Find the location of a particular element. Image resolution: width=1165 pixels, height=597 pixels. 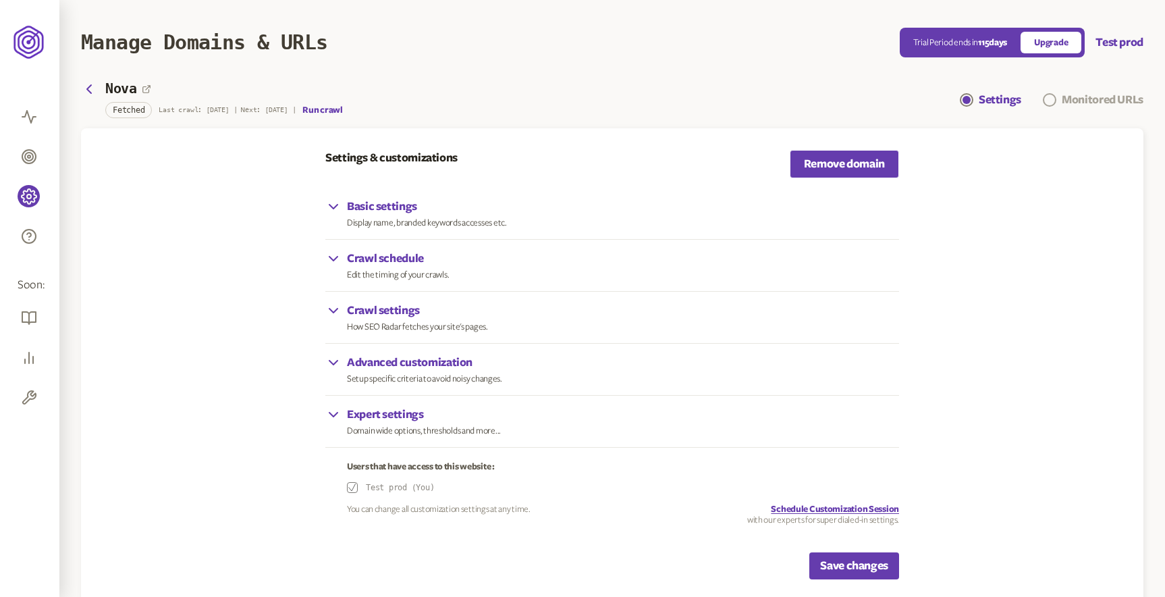

a: Monitored URLs is located at coordinates (1093, 100).